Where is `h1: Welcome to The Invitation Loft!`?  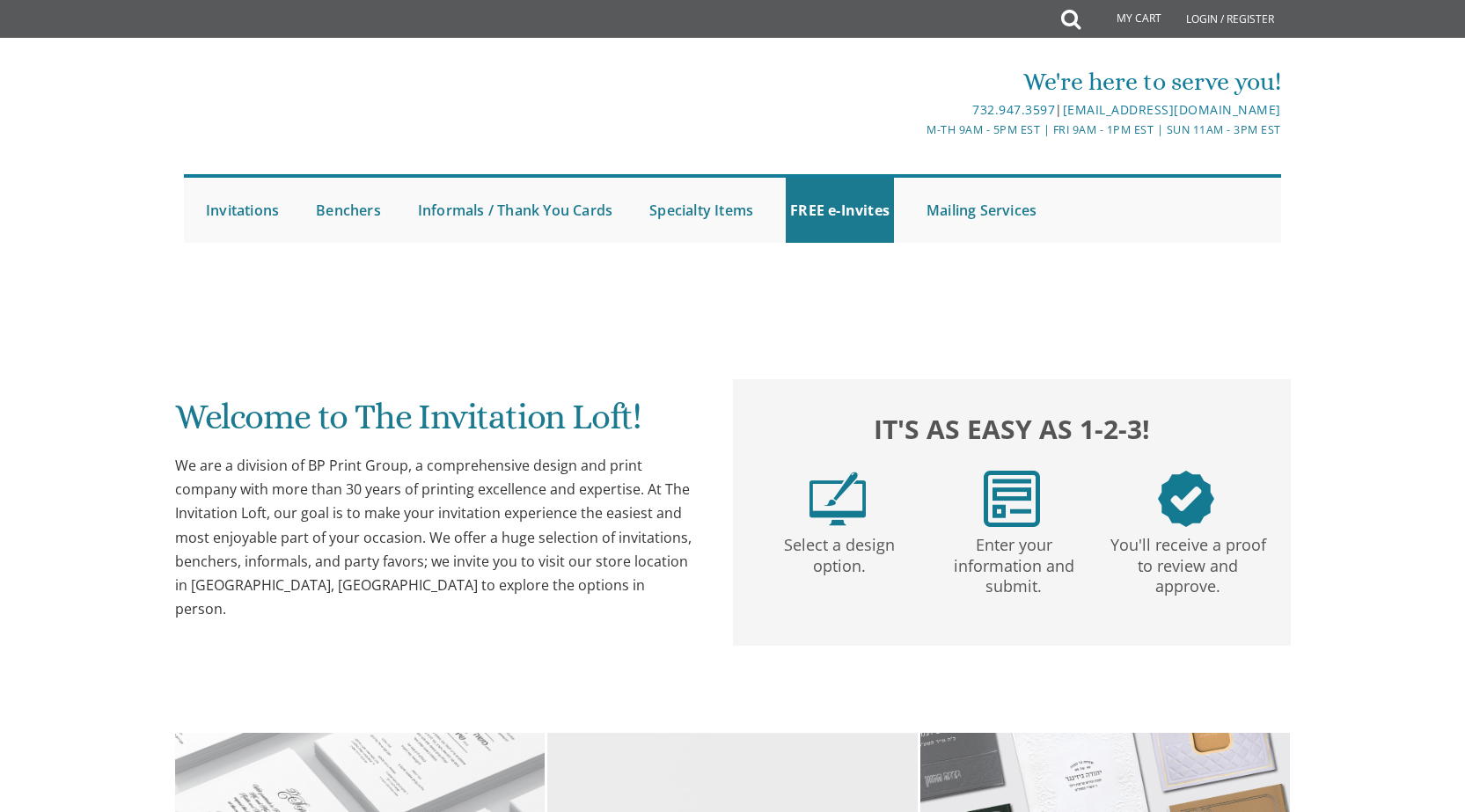 h1: Welcome to The Invitation Loft! is located at coordinates (436, 423).